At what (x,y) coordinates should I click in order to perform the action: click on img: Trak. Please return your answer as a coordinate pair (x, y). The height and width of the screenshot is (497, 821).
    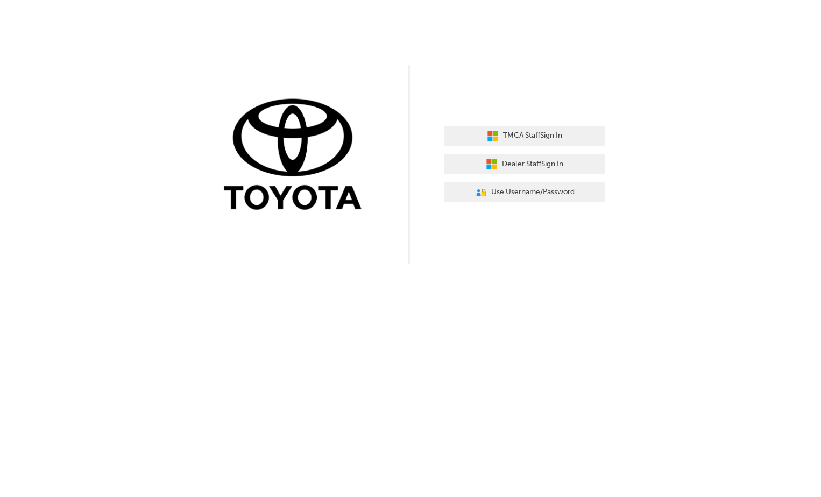
    Looking at the image, I should click on (296, 155).